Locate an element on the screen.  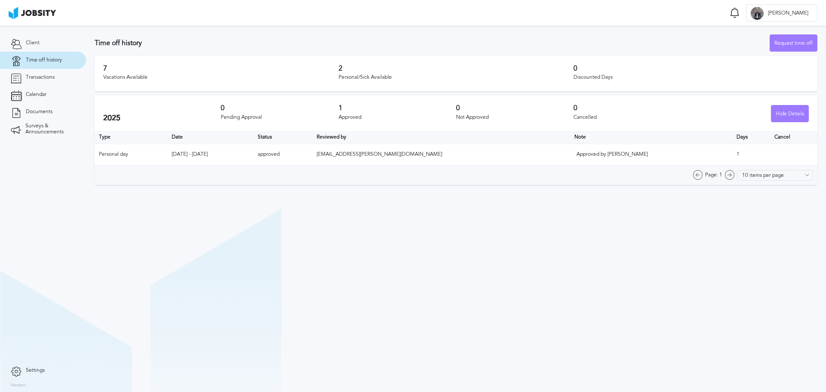
span: Transactions is located at coordinates (40, 77).